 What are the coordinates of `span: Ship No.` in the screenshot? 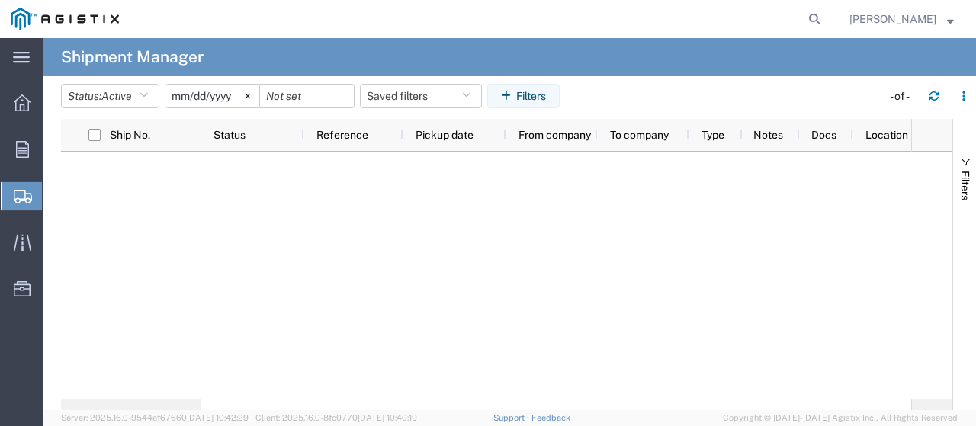 It's located at (130, 135).